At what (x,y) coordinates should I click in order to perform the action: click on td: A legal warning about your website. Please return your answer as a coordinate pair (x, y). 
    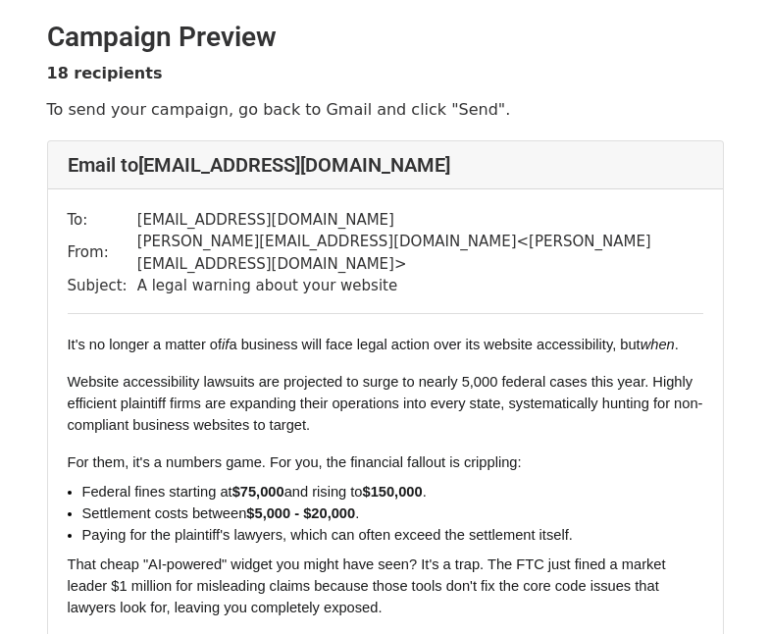
    Looking at the image, I should click on (420, 285).